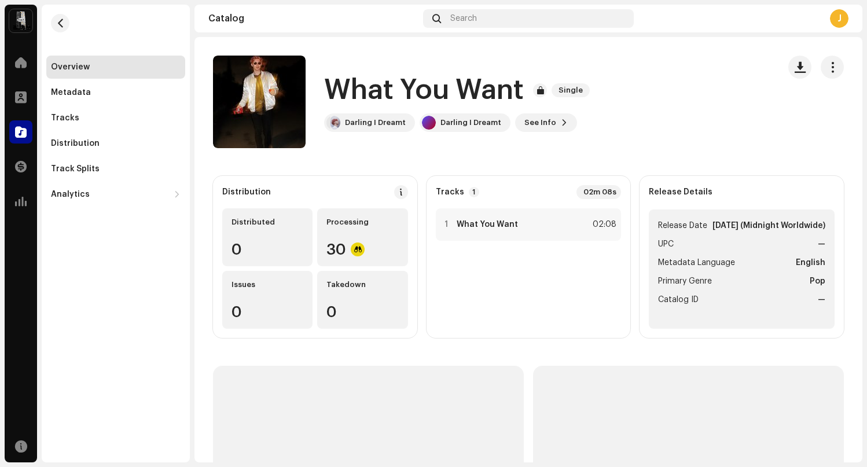 The width and height of the screenshot is (867, 467). What do you see at coordinates (116, 93) in the screenshot?
I see `re-m-nav-item: Metadata` at bounding box center [116, 93].